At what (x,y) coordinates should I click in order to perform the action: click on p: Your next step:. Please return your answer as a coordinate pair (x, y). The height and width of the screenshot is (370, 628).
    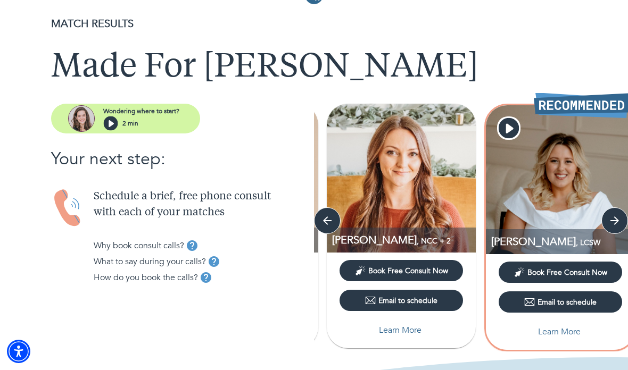
    Looking at the image, I should click on (182, 159).